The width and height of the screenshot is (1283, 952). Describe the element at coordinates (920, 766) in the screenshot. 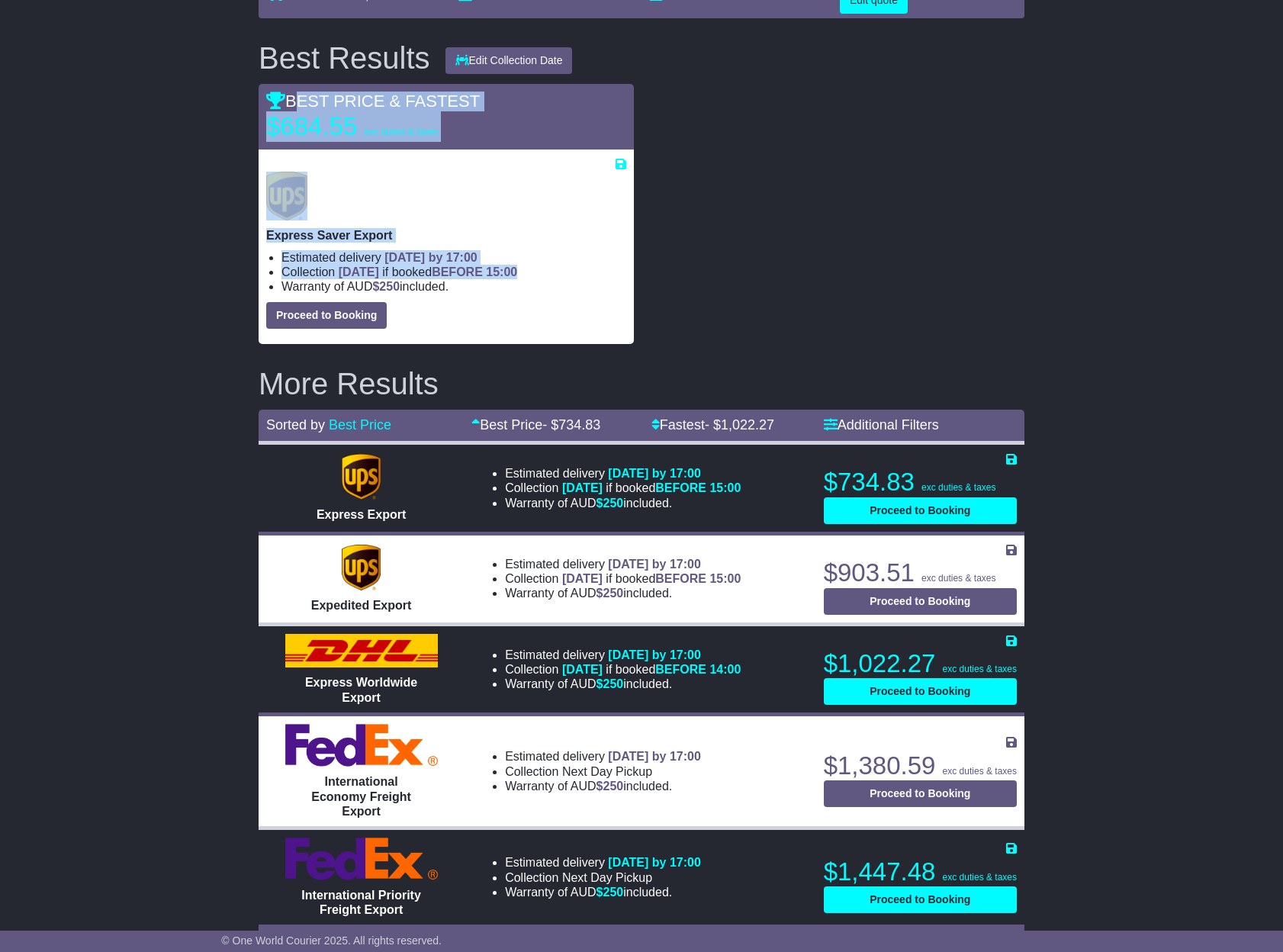

I see `p: $1,380.59` at that location.